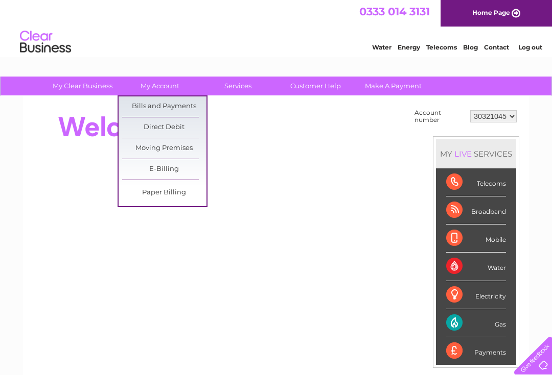 This screenshot has width=552, height=375. What do you see at coordinates (476, 239) in the screenshot?
I see `div: Mobile` at bounding box center [476, 239].